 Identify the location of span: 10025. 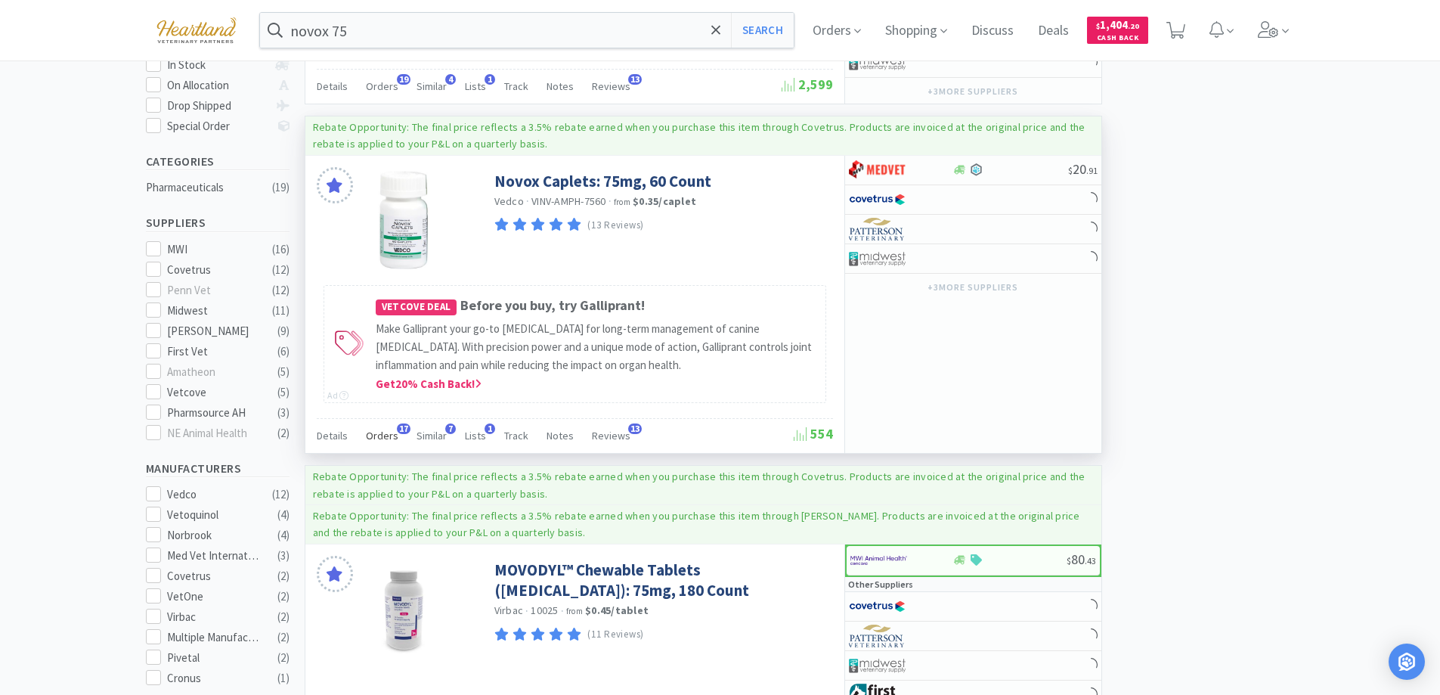
(544, 610).